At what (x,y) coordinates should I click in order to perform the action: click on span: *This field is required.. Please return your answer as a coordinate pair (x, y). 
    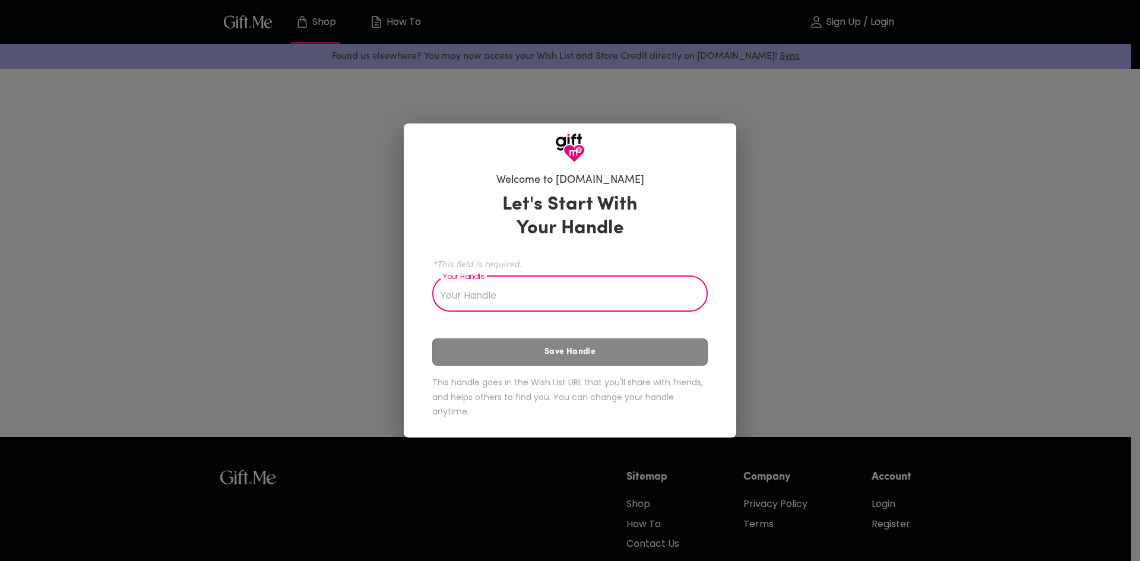
    Looking at the image, I should click on (570, 264).